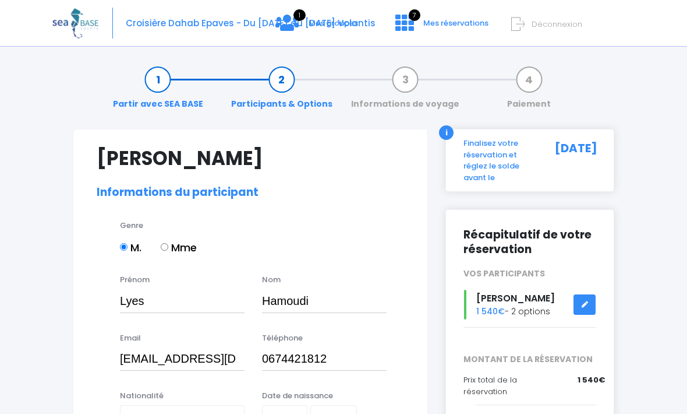  What do you see at coordinates (529, 91) in the screenshot?
I see `a: Paiement` at bounding box center [529, 91].